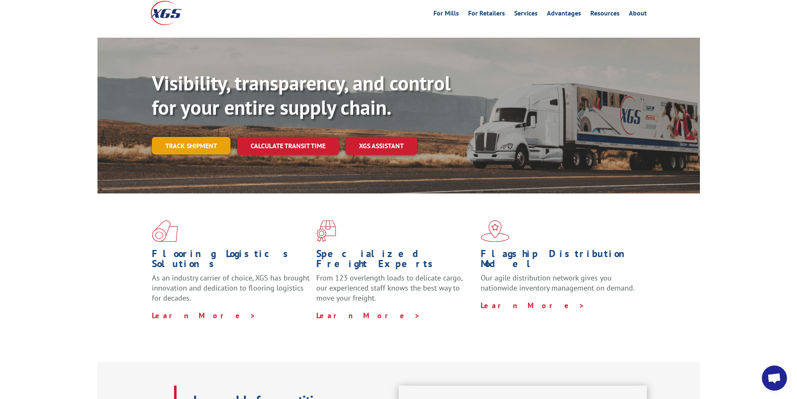 The width and height of the screenshot is (797, 399). What do you see at coordinates (638, 15) in the screenshot?
I see `a: About` at bounding box center [638, 15].